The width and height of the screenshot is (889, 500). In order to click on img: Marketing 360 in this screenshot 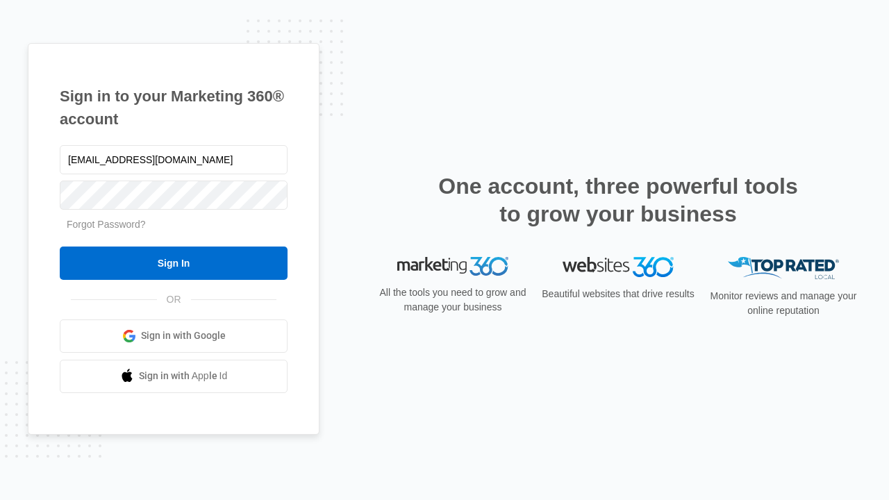, I will do `click(453, 267)`.